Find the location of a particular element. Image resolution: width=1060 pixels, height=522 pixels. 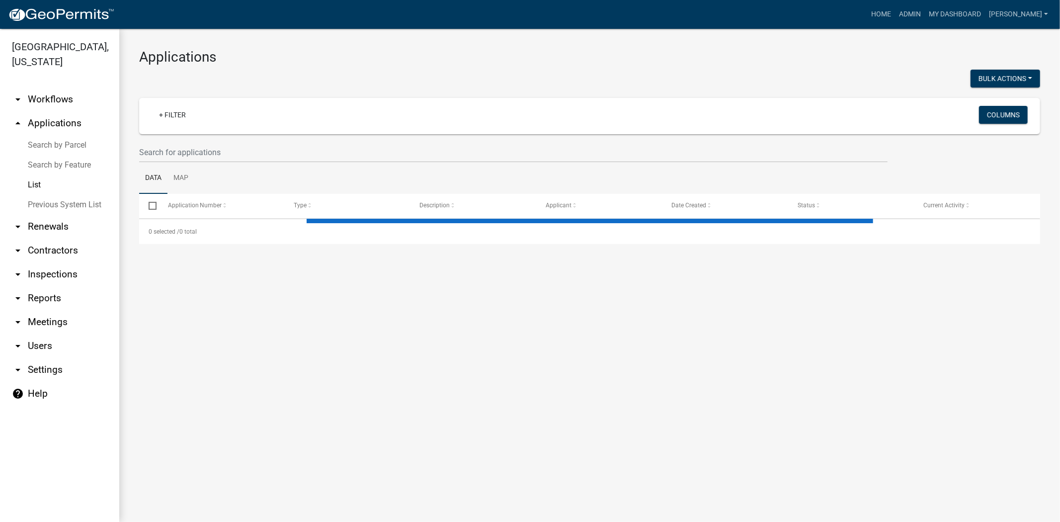

span: Type is located at coordinates (300, 205).